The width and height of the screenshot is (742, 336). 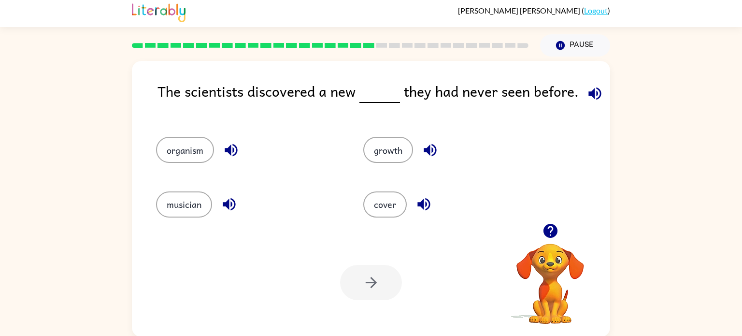 I want to click on a: Logout, so click(x=595, y=10).